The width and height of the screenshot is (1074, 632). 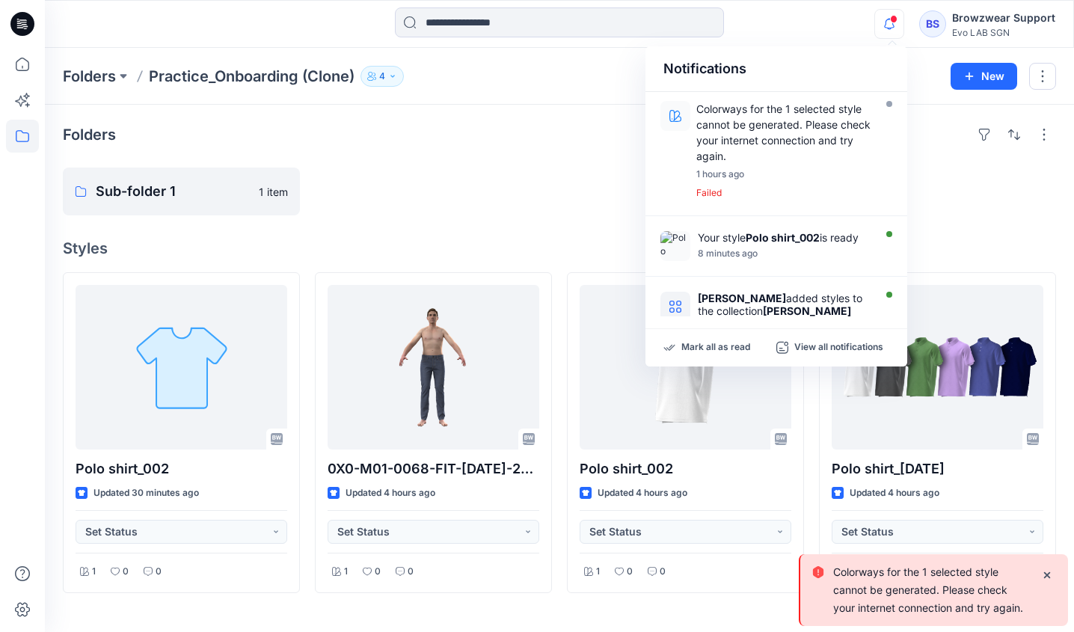 I want to click on p: Practice_Onboarding (Clone), so click(x=251, y=76).